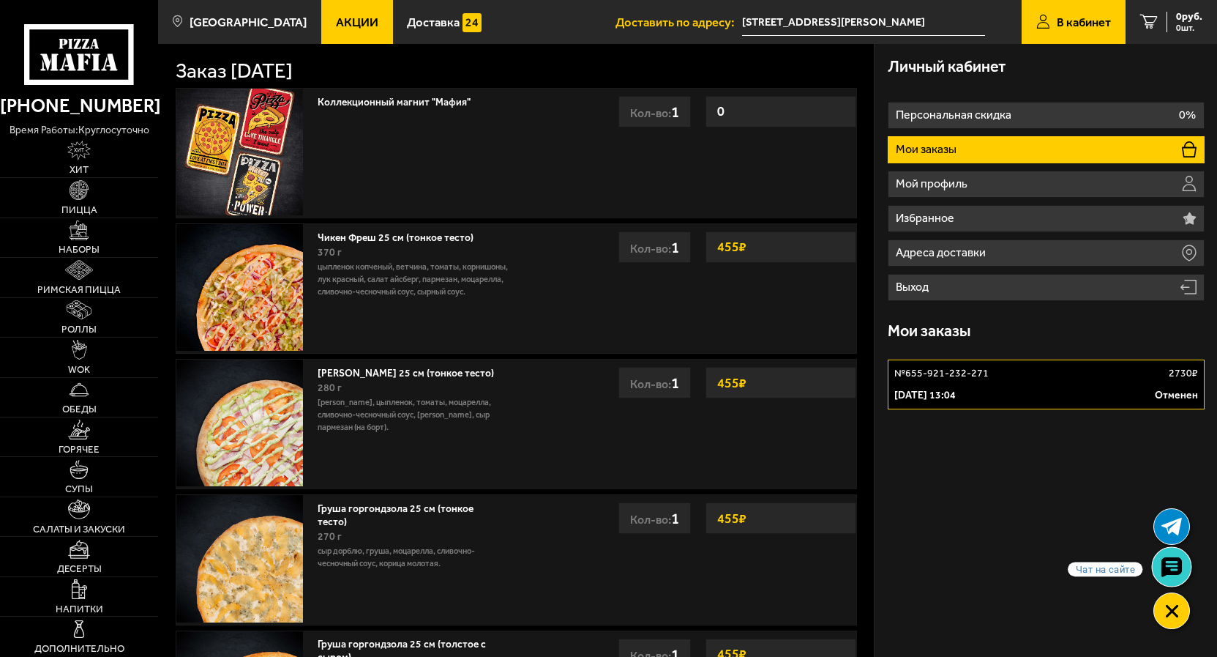 This screenshot has height=657, width=1217. What do you see at coordinates (1184, 373) in the screenshot?
I see `p: 2730 ₽` at bounding box center [1184, 373].